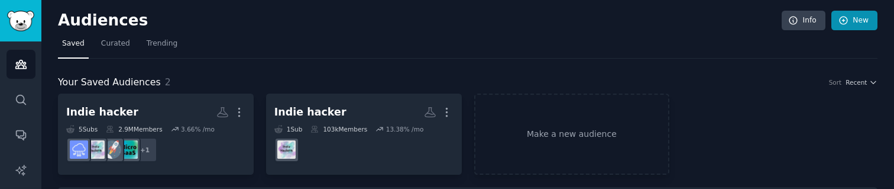 The width and height of the screenshot is (894, 189). What do you see at coordinates (21, 21) in the screenshot?
I see `img: GummySearch logo` at bounding box center [21, 21].